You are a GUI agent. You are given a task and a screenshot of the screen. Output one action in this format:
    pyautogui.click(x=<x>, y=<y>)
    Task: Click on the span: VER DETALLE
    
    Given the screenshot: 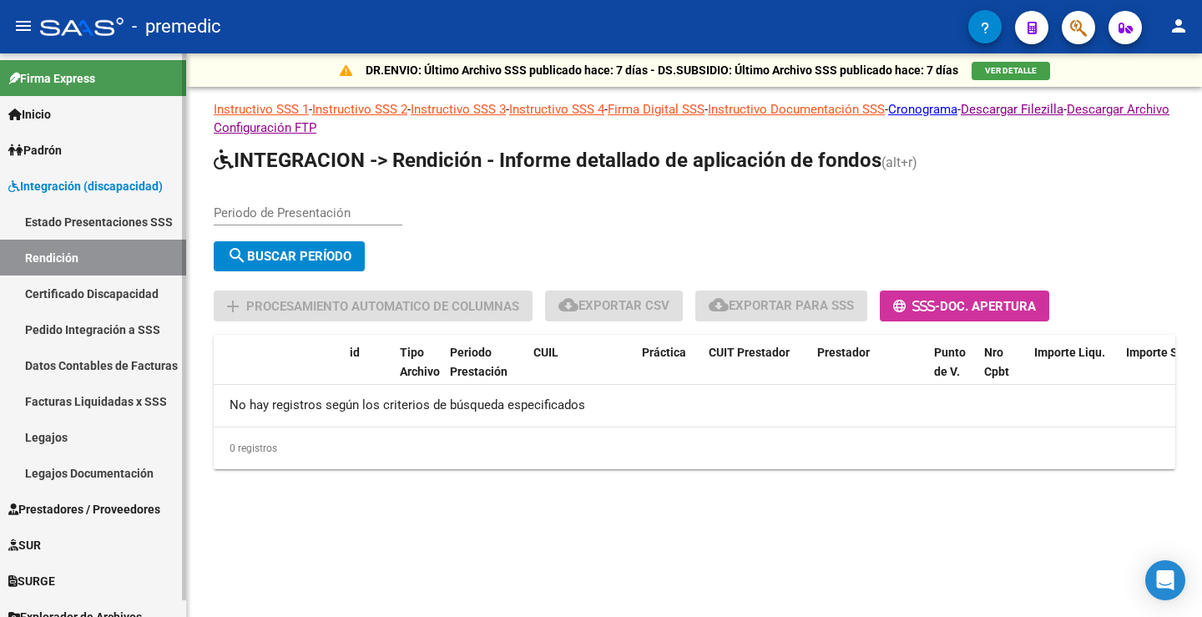 What is the action you would take?
    pyautogui.click(x=1011, y=70)
    